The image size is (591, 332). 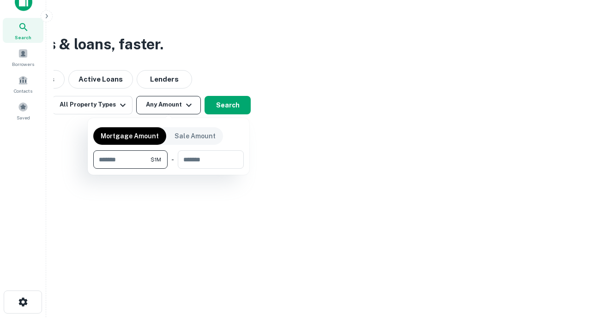 What do you see at coordinates (156, 160) in the screenshot?
I see `span: $1M` at bounding box center [156, 160].